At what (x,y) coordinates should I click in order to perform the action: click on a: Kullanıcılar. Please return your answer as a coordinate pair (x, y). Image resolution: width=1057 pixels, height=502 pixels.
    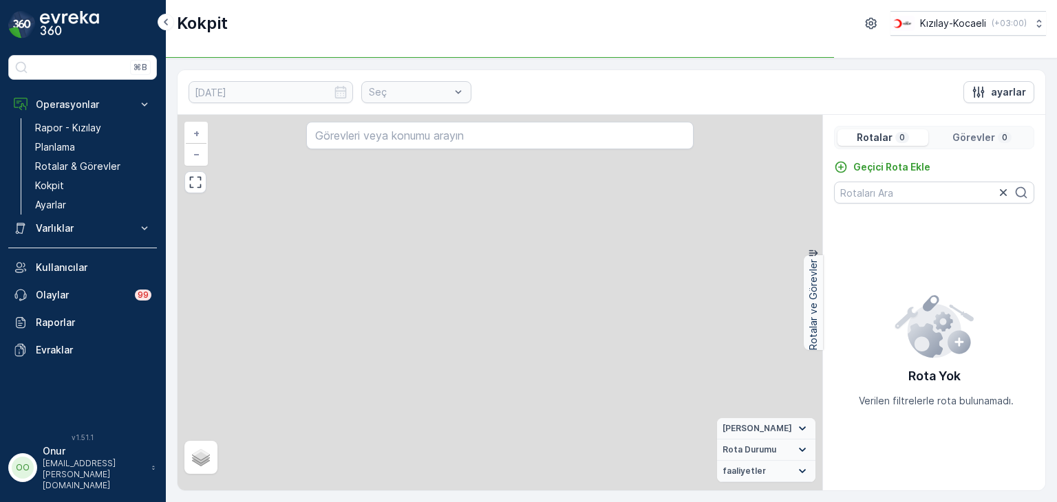
    Looking at the image, I should click on (83, 268).